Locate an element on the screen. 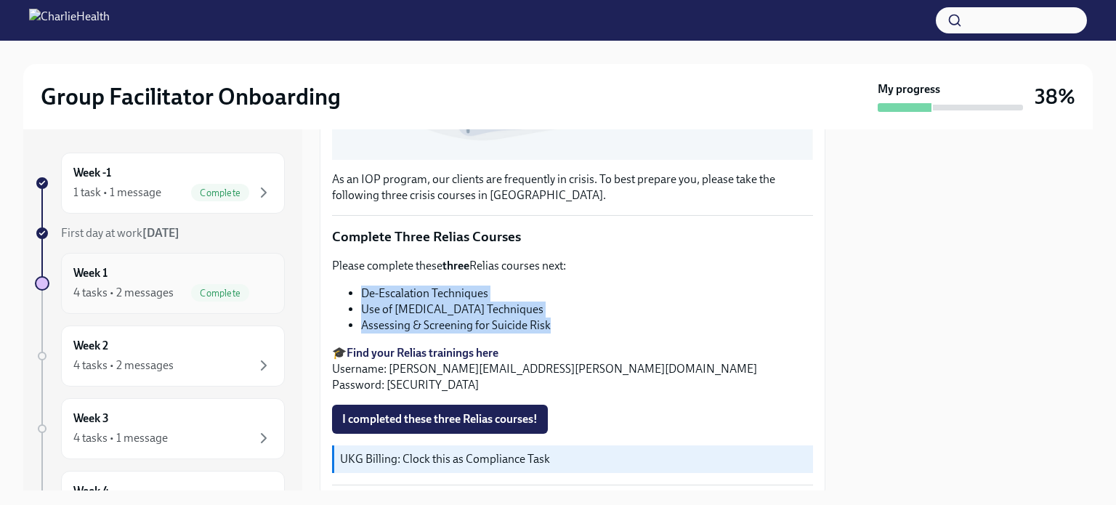  p: As an IOP program, our clients are frequently in crisis. To best prepare you, please take the fol... is located at coordinates (573, 188).